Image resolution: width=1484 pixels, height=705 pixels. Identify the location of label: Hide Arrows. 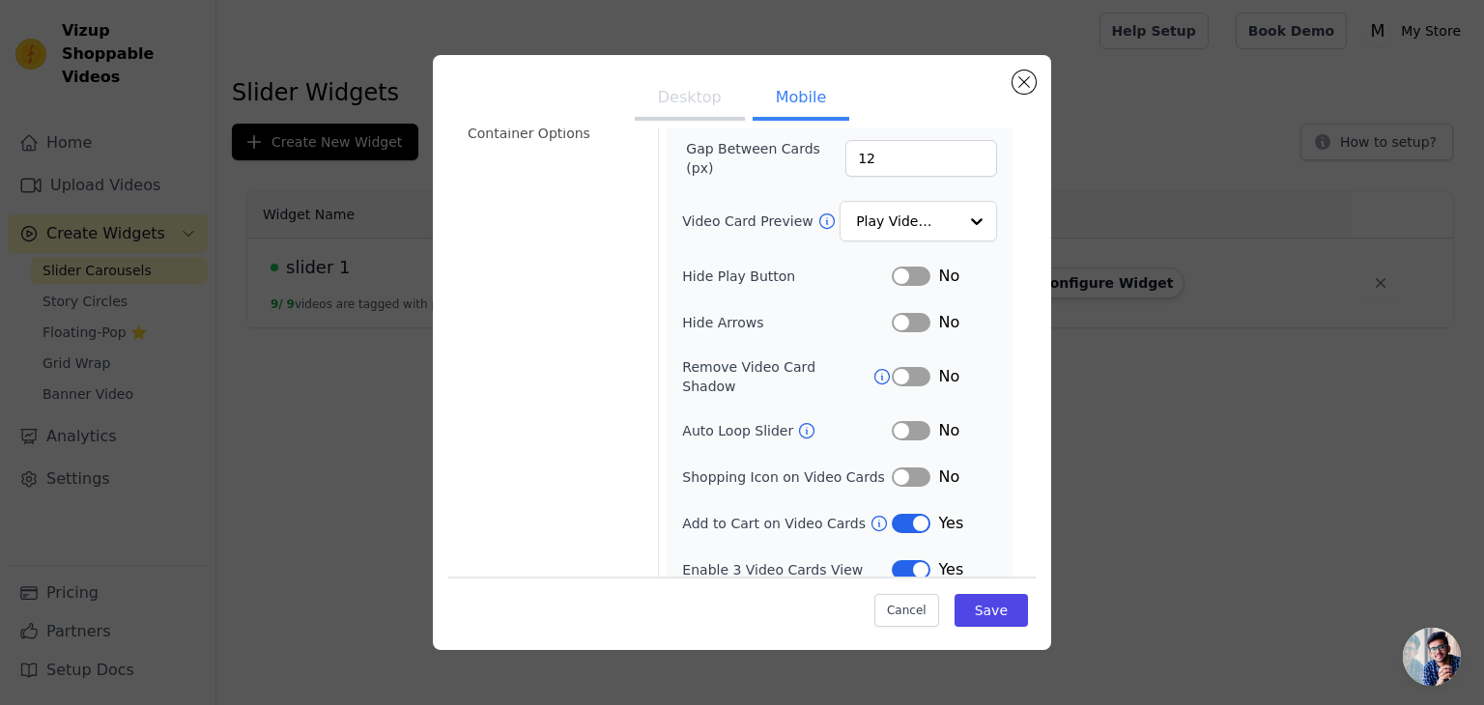
(786, 323).